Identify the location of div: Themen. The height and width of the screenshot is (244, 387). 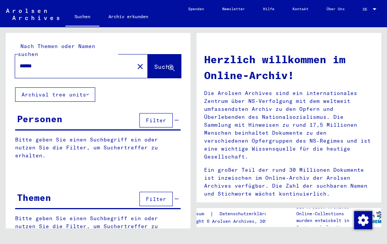
(34, 197).